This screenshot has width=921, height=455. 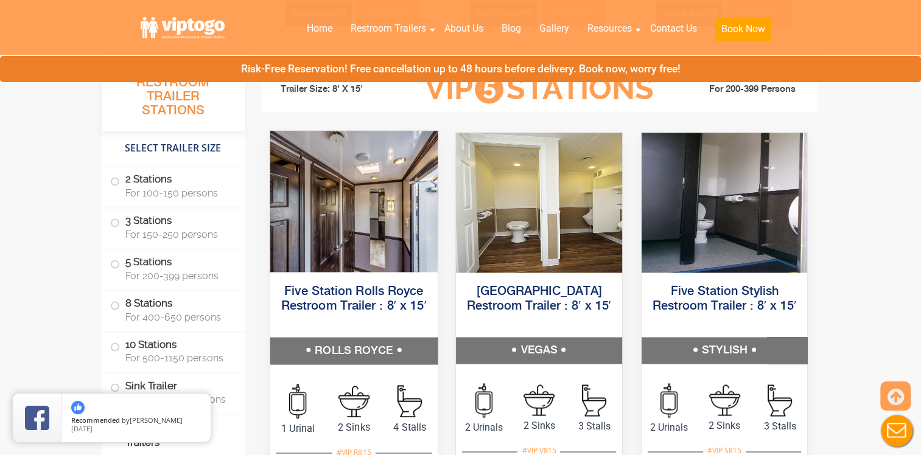 What do you see at coordinates (897, 431) in the screenshot?
I see `button: Live Chat` at bounding box center [897, 431].